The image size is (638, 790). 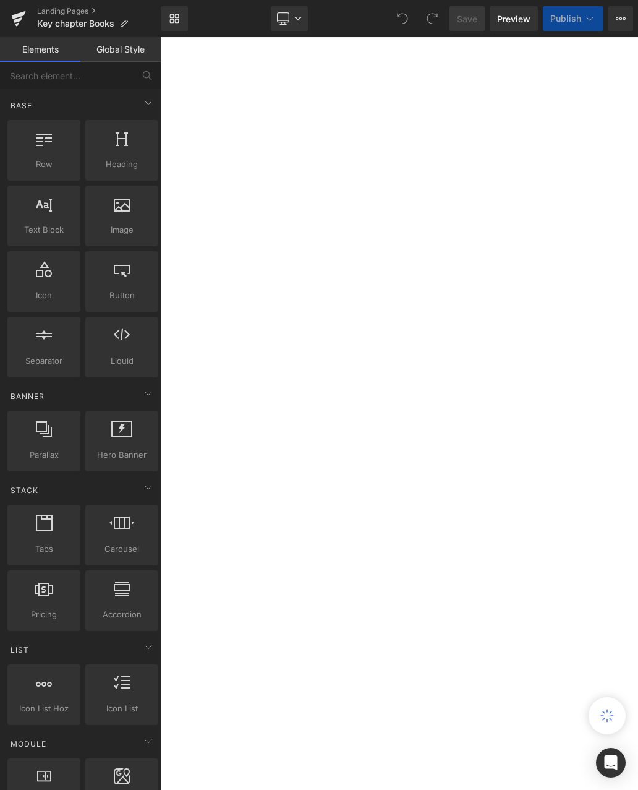 What do you see at coordinates (514, 19) in the screenshot?
I see `span: Preview` at bounding box center [514, 19].